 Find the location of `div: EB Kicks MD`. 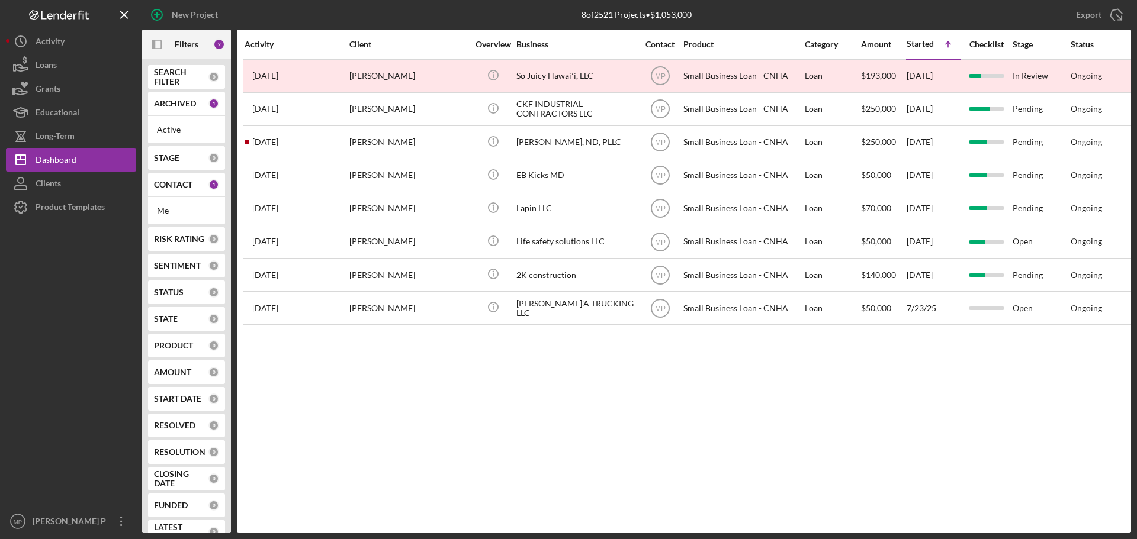

div: EB Kicks MD is located at coordinates (576, 175).